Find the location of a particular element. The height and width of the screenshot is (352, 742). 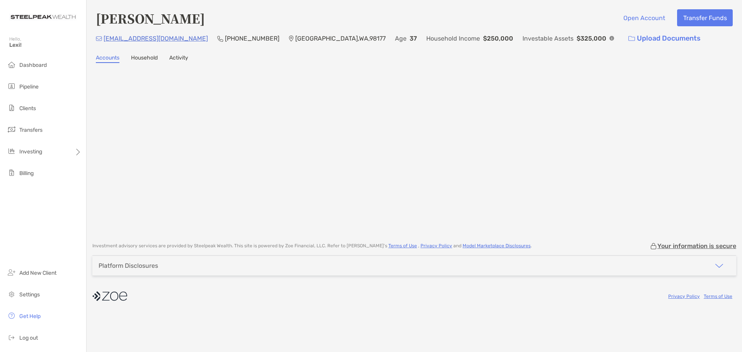

p: Household Income is located at coordinates (453, 38).